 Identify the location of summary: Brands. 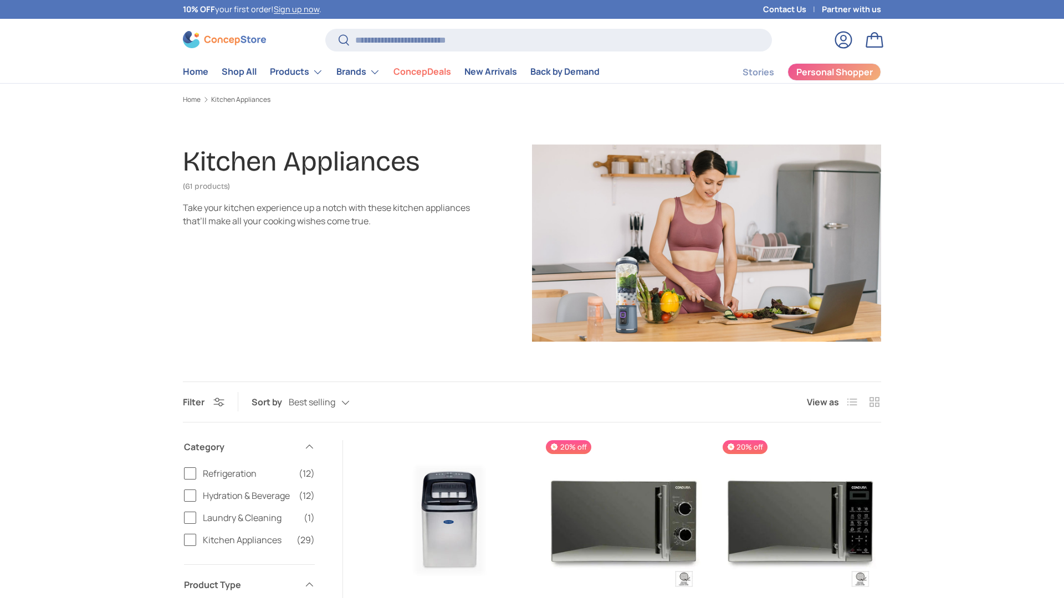
(358, 72).